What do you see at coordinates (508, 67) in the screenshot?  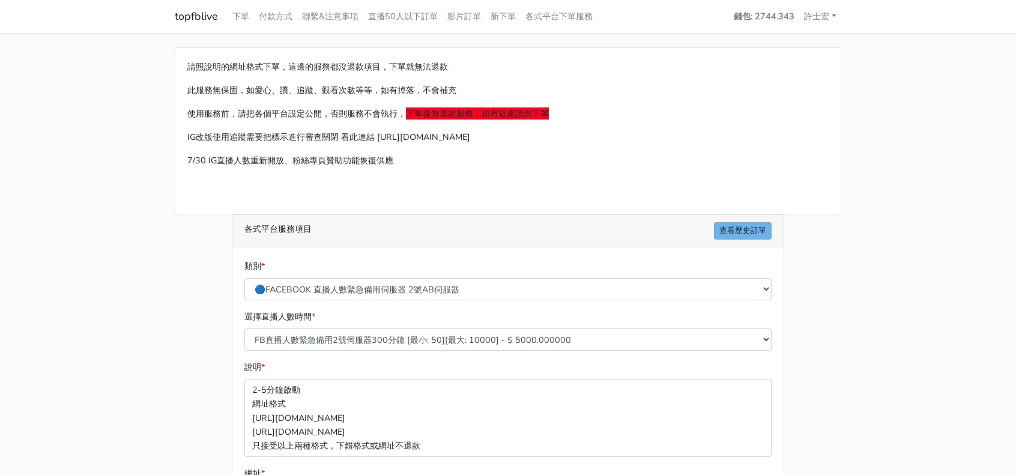 I see `p: 請照說明的網址格式下單，這邊的服務都沒退款項目，下單就無法退款` at bounding box center [508, 67].